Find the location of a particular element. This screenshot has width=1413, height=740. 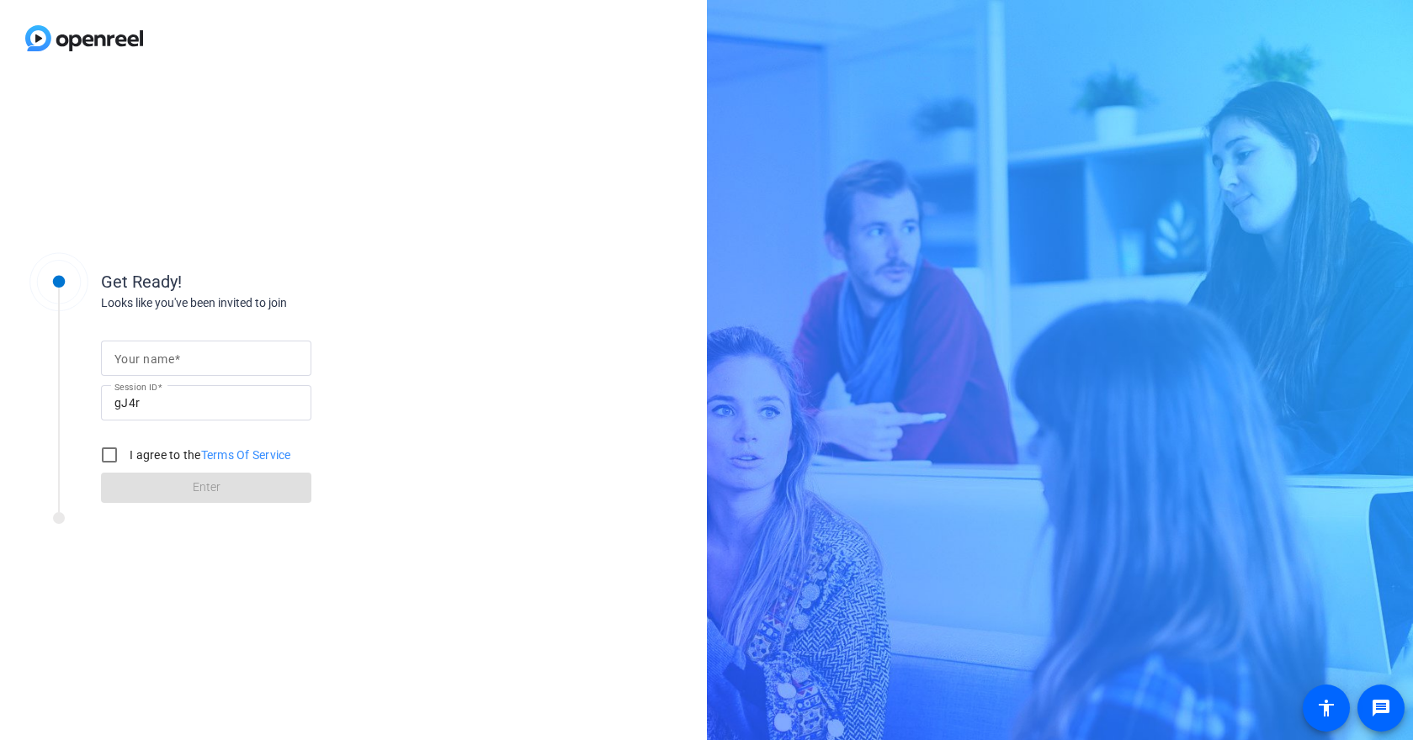

mat-label: Session ID is located at coordinates (135, 387).